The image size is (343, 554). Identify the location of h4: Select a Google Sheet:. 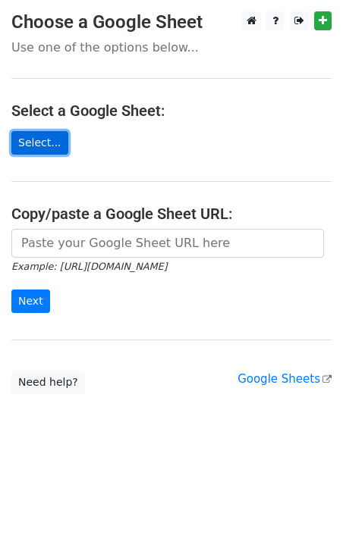
(171, 111).